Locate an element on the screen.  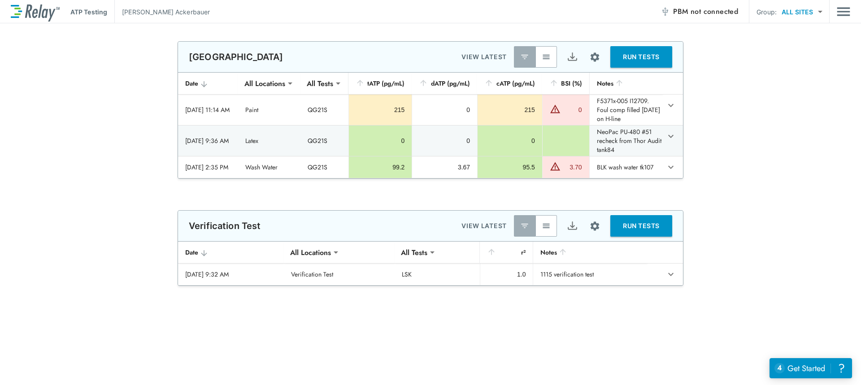
td: BLK wash water tk107 is located at coordinates (626, 167).